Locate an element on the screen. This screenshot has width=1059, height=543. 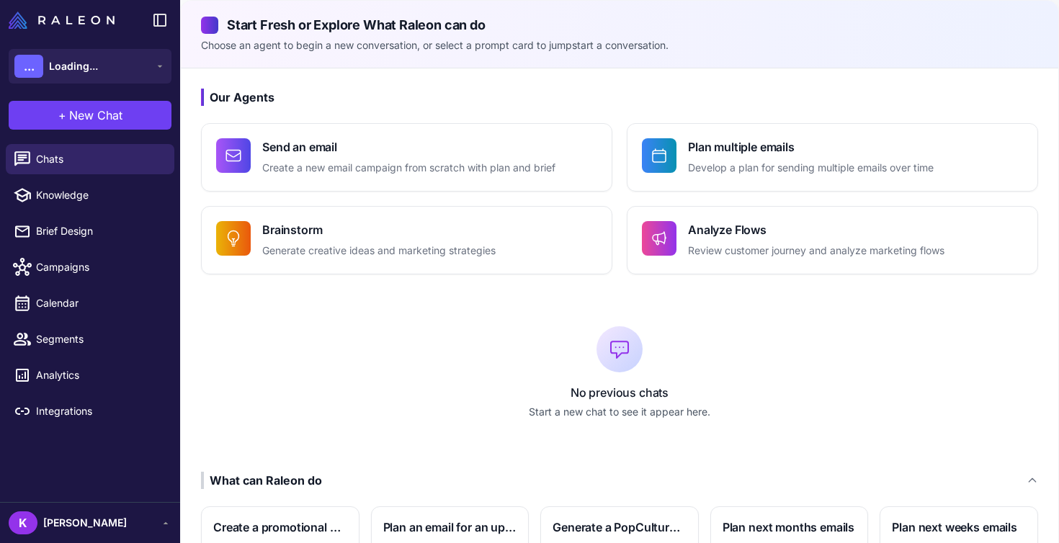
p: Create a new email campaign from scratch with plan and brief is located at coordinates (408, 168).